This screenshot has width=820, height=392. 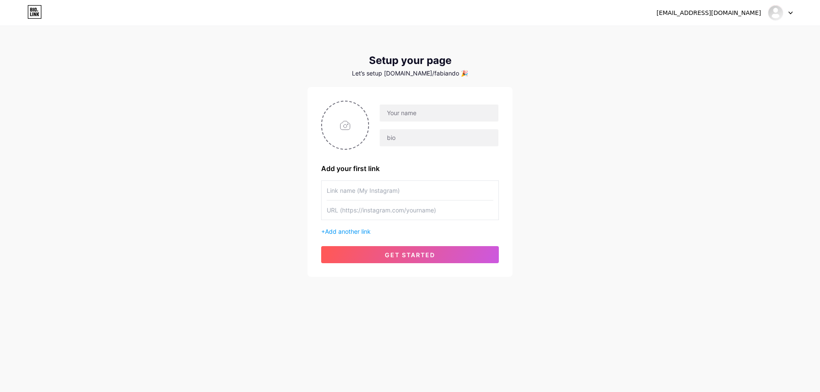 What do you see at coordinates (410, 255) in the screenshot?
I see `span: get started` at bounding box center [410, 255].